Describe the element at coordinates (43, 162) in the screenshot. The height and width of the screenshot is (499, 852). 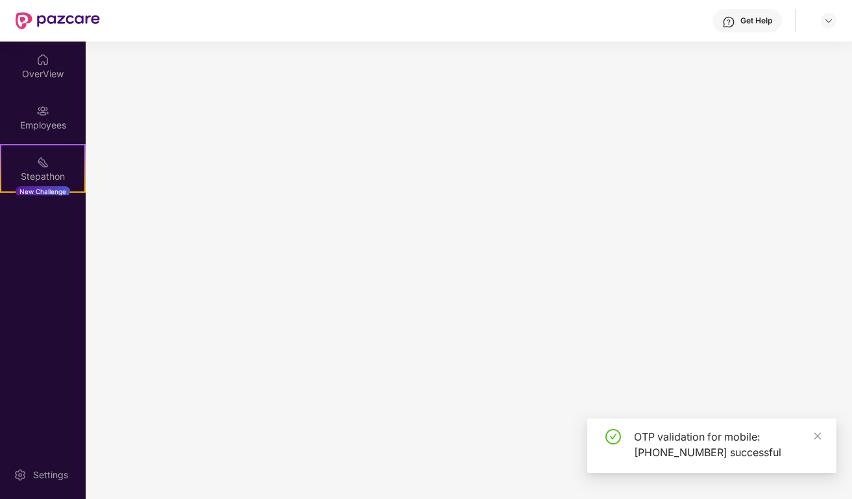
I see `img: svg+xml;base64,PHN2ZyB4bWxucz0iaHR0cDovL3d3dy53My5vcmcvMjAwMC9zdmciIHdpZHRoPSIyMSIgaGVpZ2h0PSIyMC...` at that location.